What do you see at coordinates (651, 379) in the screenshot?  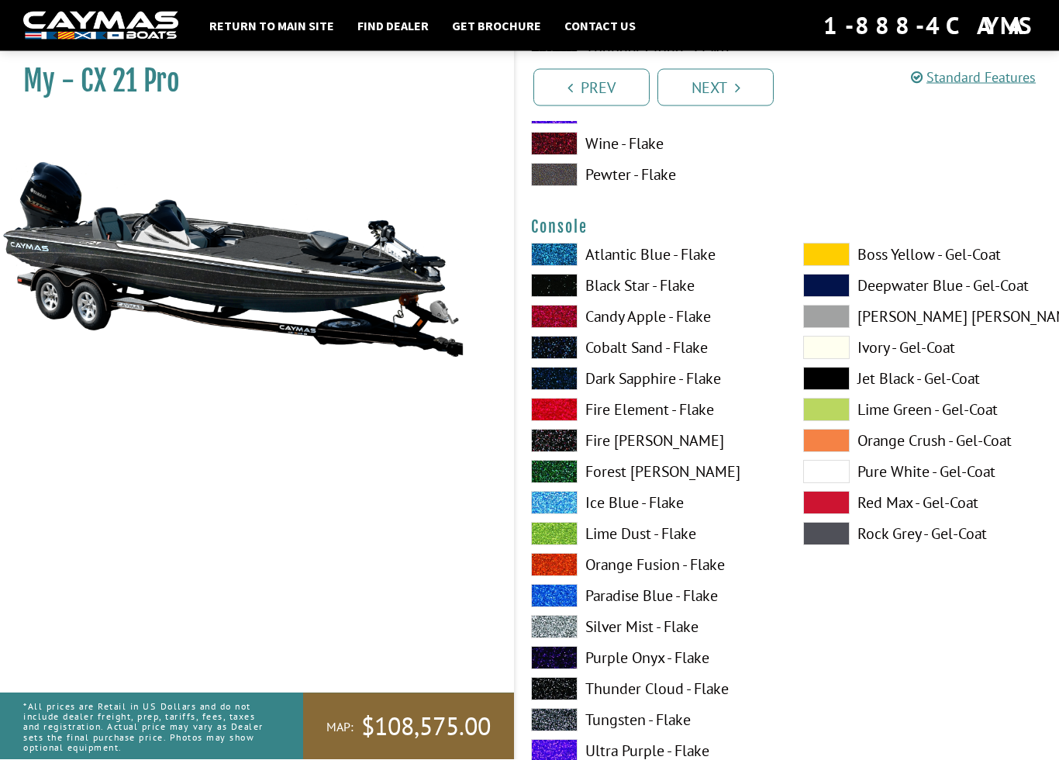 I see `label: Dark Sapphire - Flake` at bounding box center [651, 379].